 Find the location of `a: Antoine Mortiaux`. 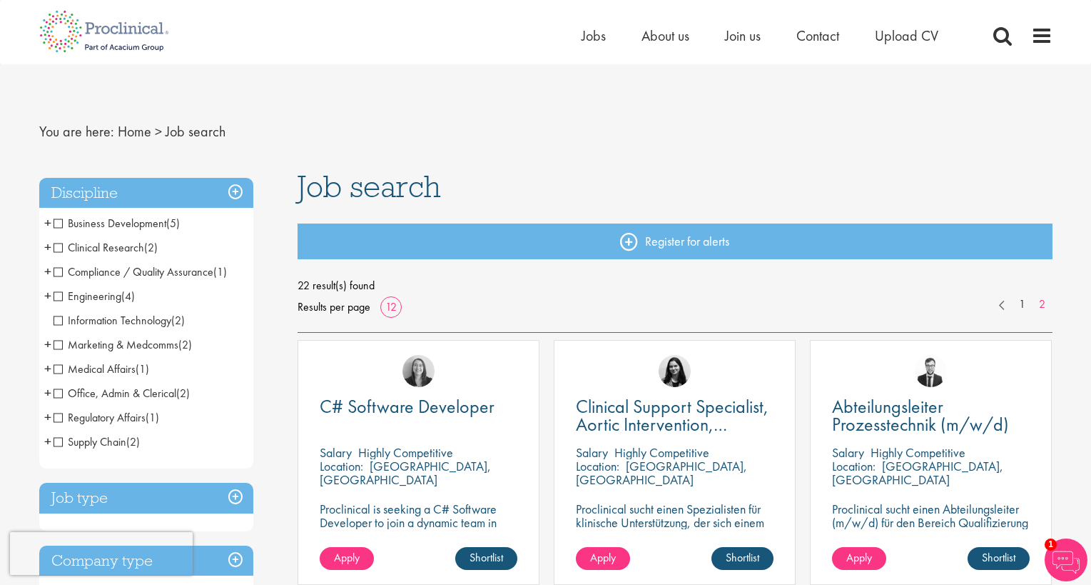

a: Antoine Mortiaux is located at coordinates (931, 370).